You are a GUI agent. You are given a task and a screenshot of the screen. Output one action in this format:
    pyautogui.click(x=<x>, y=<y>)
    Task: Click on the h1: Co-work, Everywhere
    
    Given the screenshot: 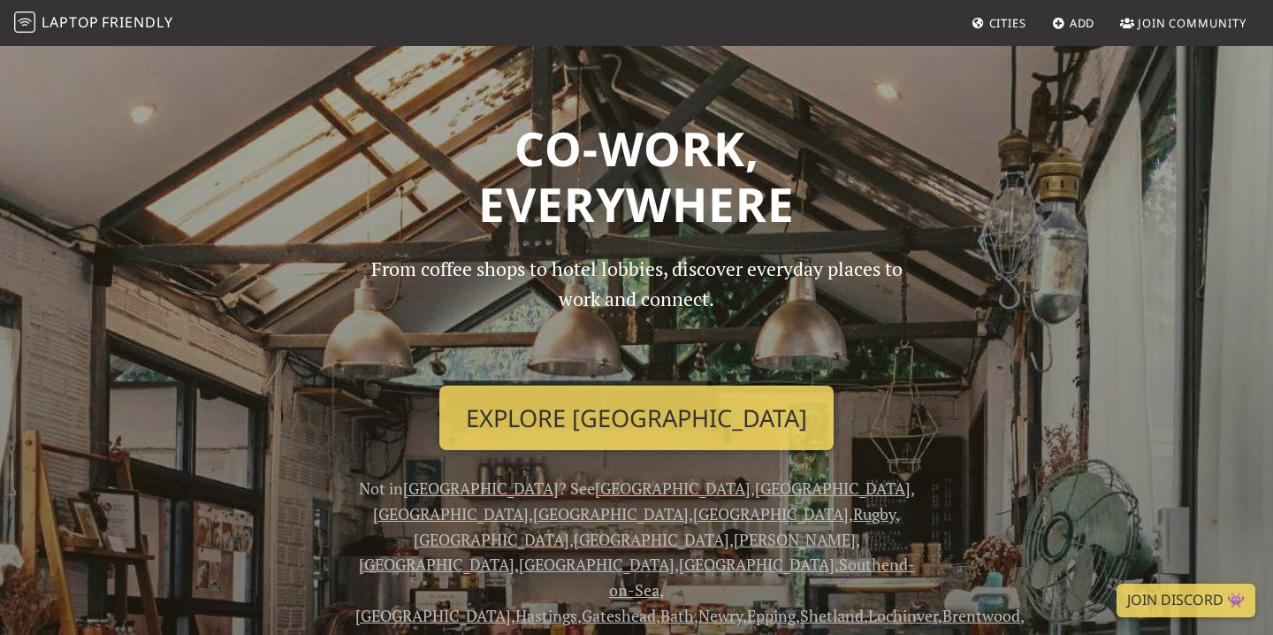 What is the action you would take?
    pyautogui.click(x=637, y=176)
    